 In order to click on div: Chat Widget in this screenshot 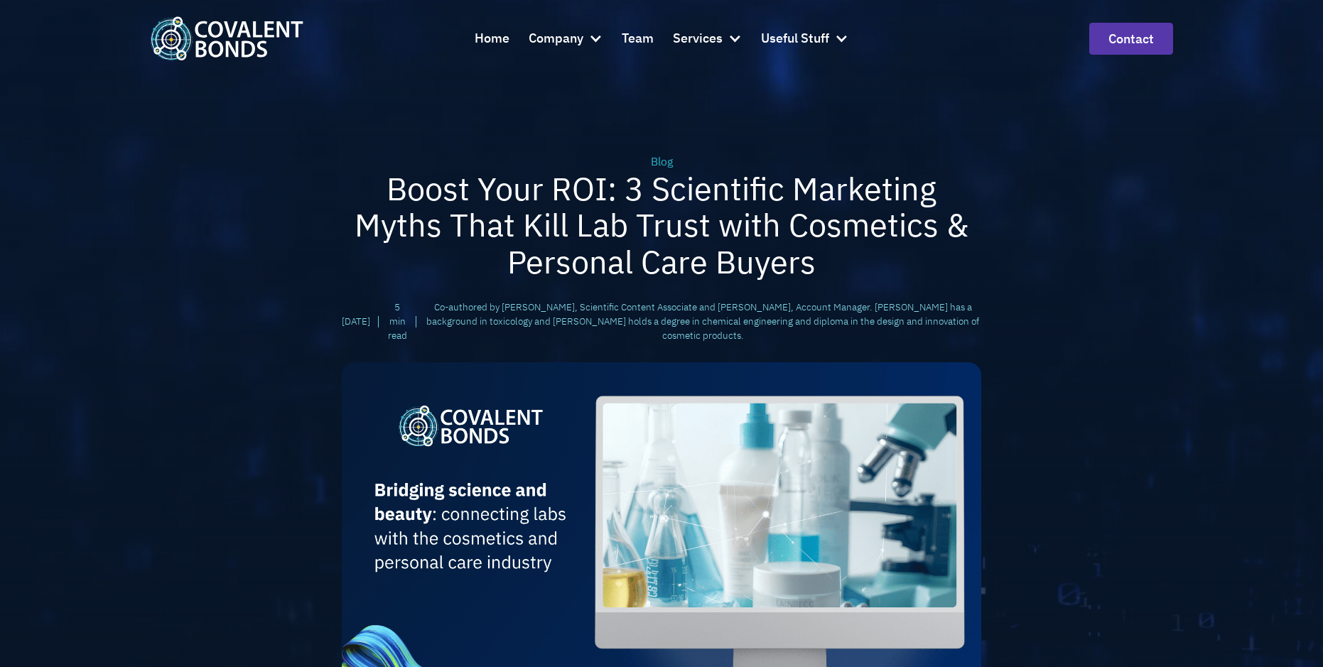, I will do `click(1195, 585)`.